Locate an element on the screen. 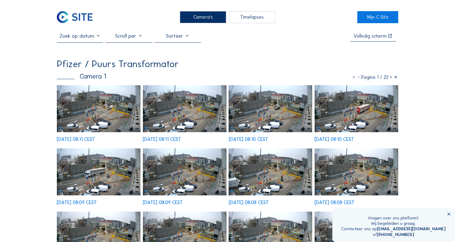 The height and width of the screenshot is (242, 455). div: Contacteer ons op is located at coordinates (393, 229).